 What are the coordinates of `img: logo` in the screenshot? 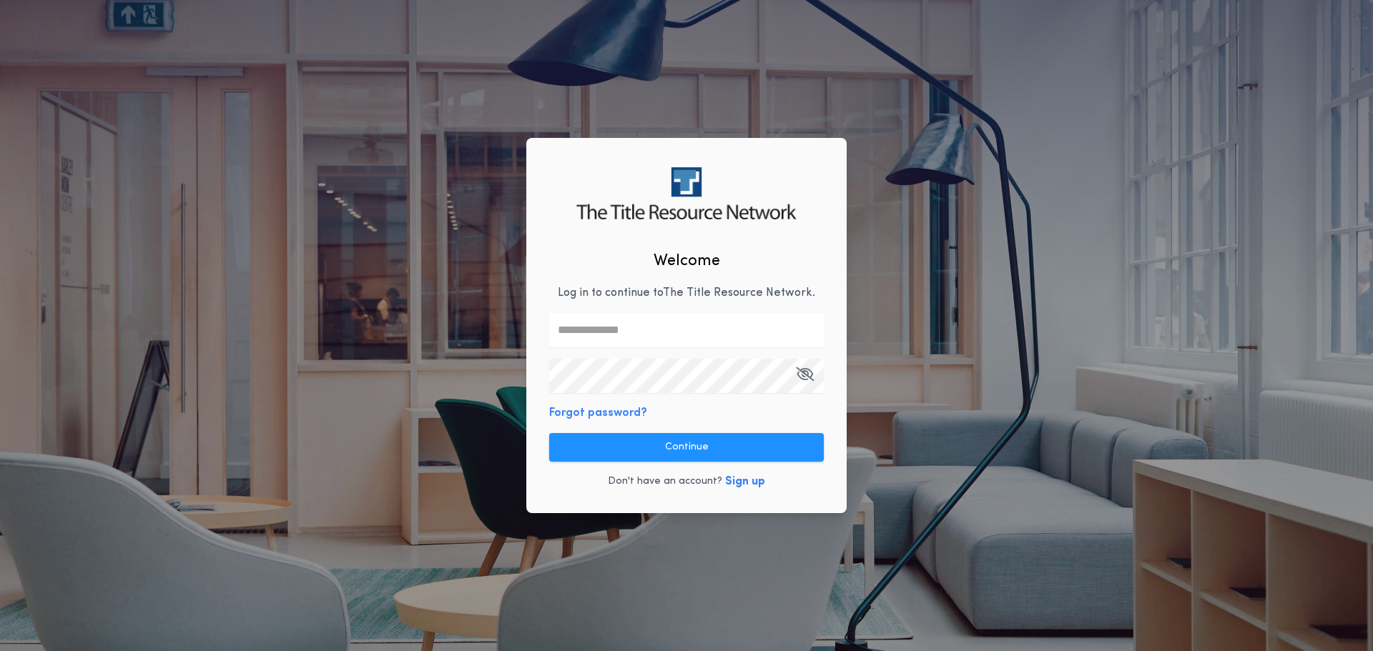 It's located at (686, 193).